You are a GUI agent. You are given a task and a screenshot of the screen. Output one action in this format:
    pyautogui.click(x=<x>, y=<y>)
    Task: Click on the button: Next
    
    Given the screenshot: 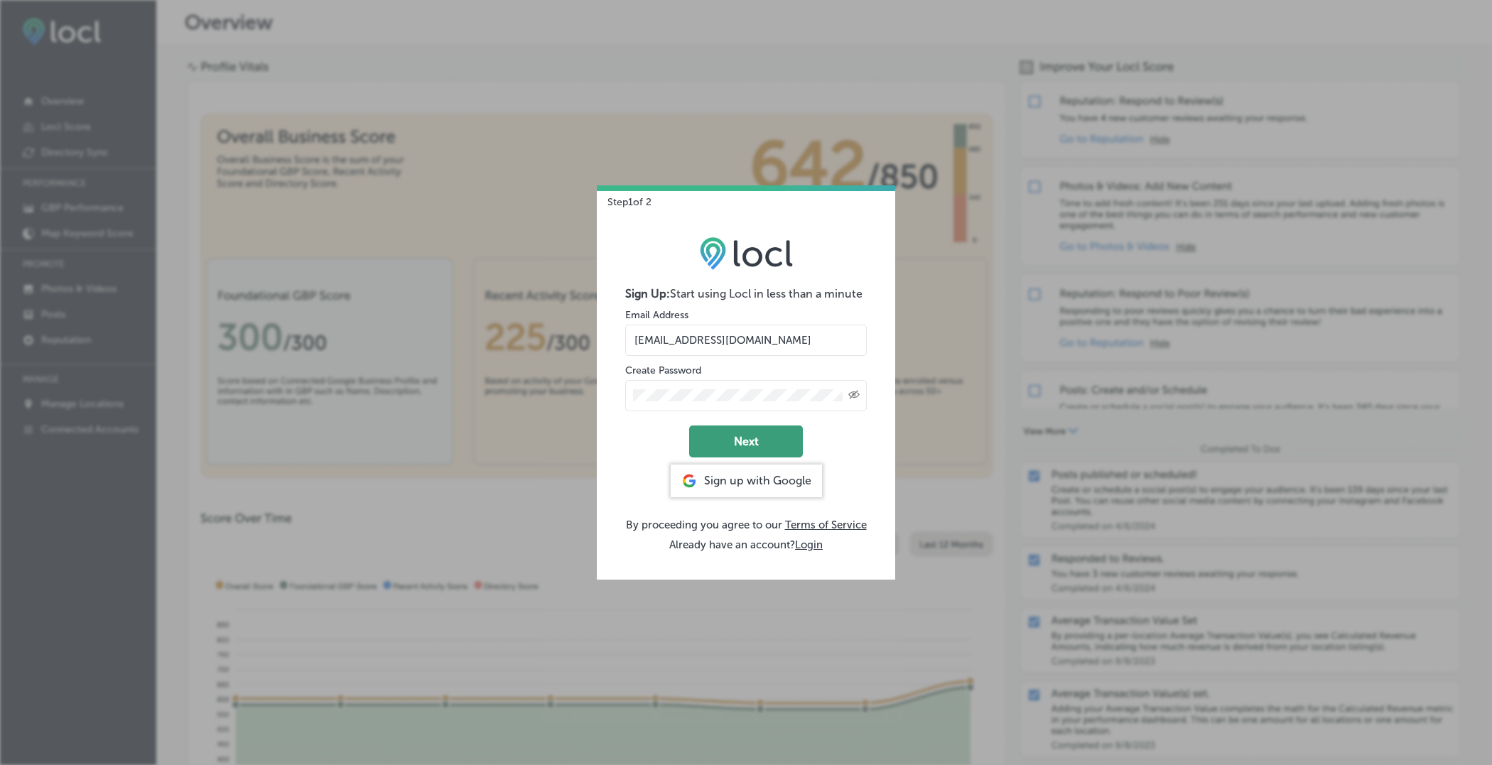 What is the action you would take?
    pyautogui.click(x=746, y=441)
    